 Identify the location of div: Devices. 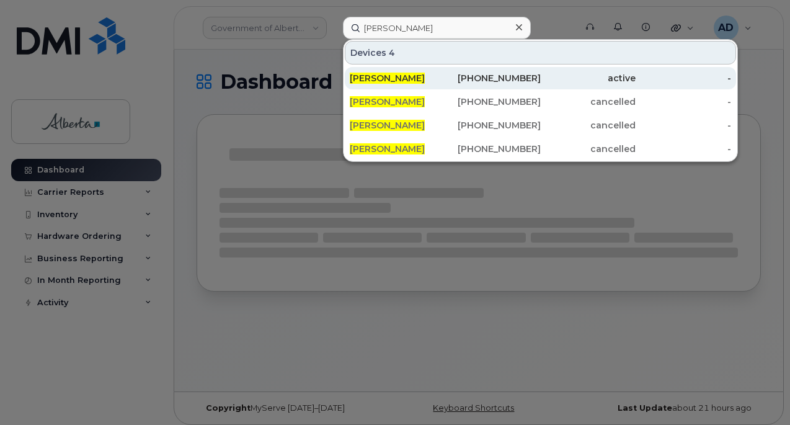
(540, 53).